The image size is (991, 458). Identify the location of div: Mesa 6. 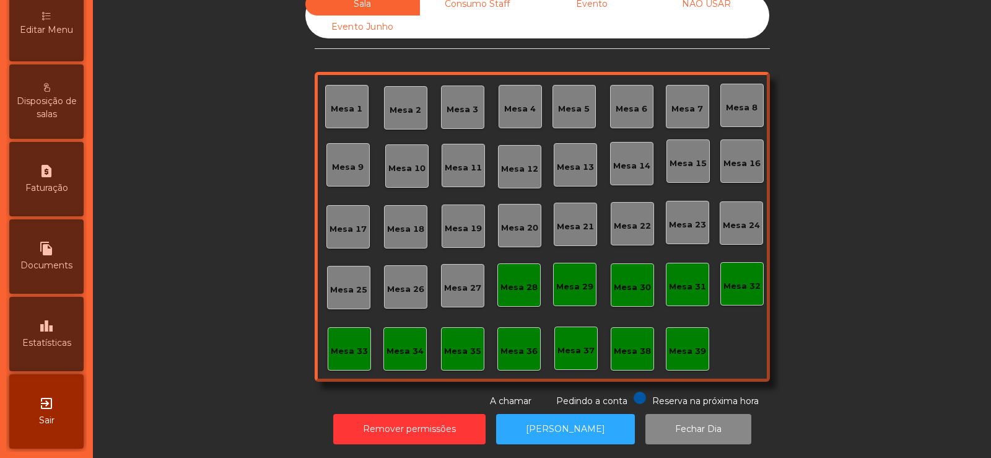
(631, 109).